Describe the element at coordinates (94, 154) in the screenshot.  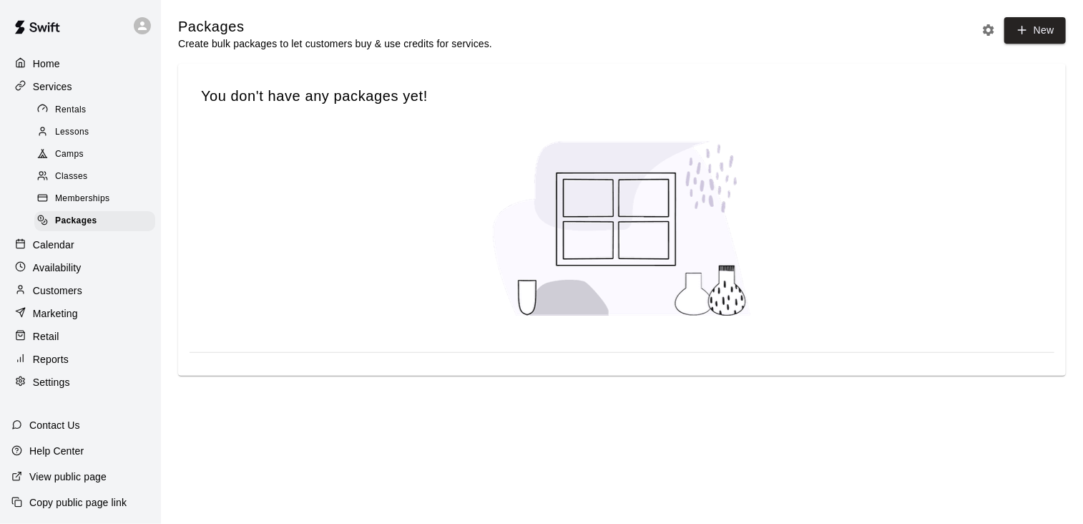
I see `div: Camps` at that location.